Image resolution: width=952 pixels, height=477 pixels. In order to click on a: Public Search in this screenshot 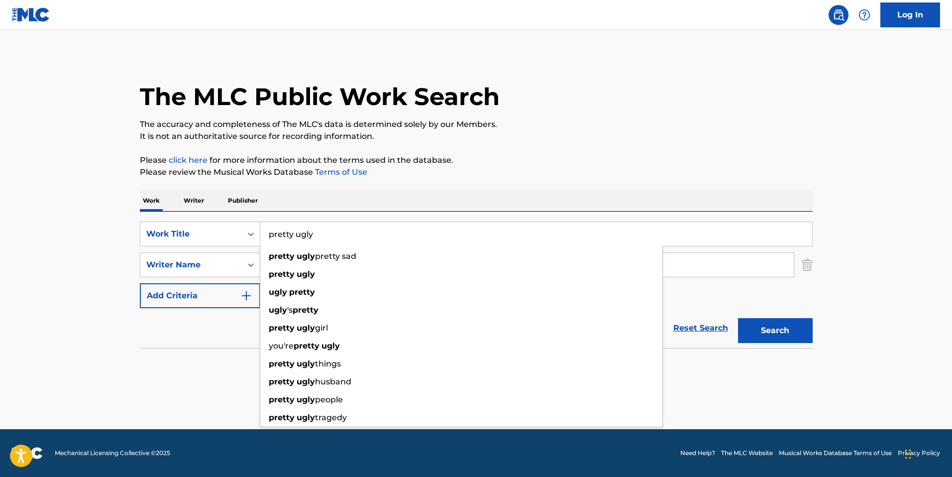, I will do `click(838, 15)`.